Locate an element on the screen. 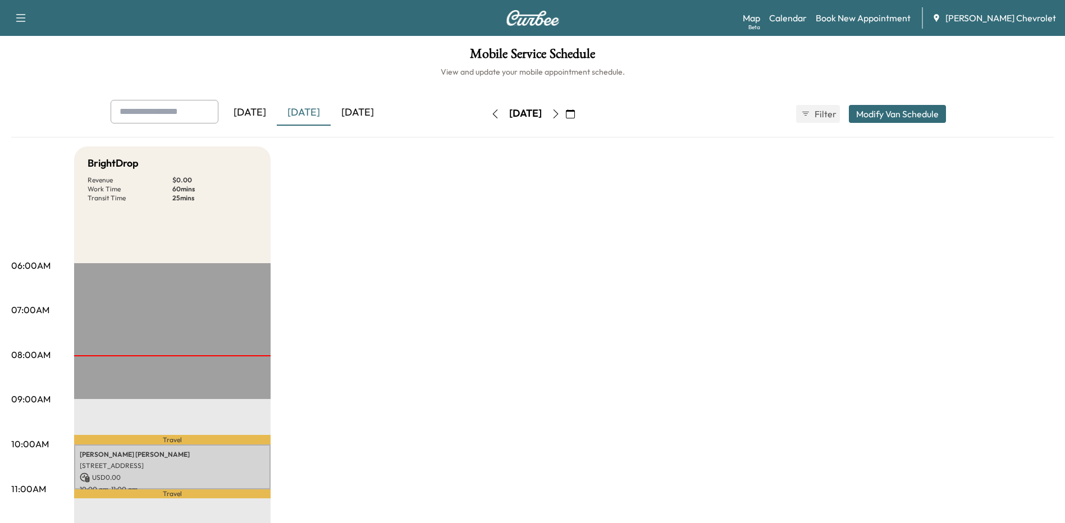 The width and height of the screenshot is (1065, 523). p: 11:00AM is located at coordinates (29, 489).